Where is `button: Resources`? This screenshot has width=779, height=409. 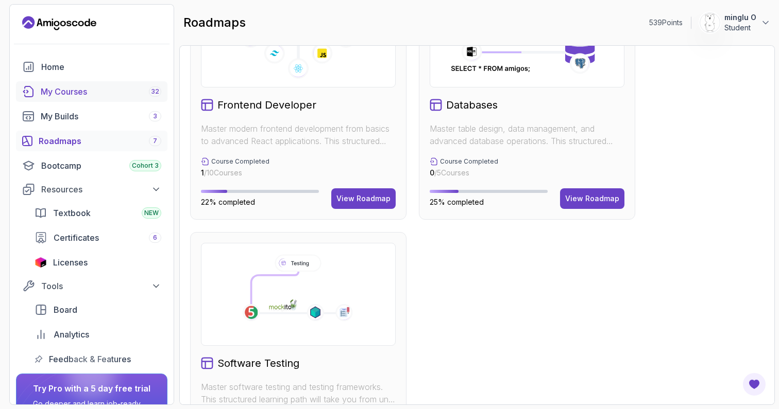
button: Resources is located at coordinates (92, 189).